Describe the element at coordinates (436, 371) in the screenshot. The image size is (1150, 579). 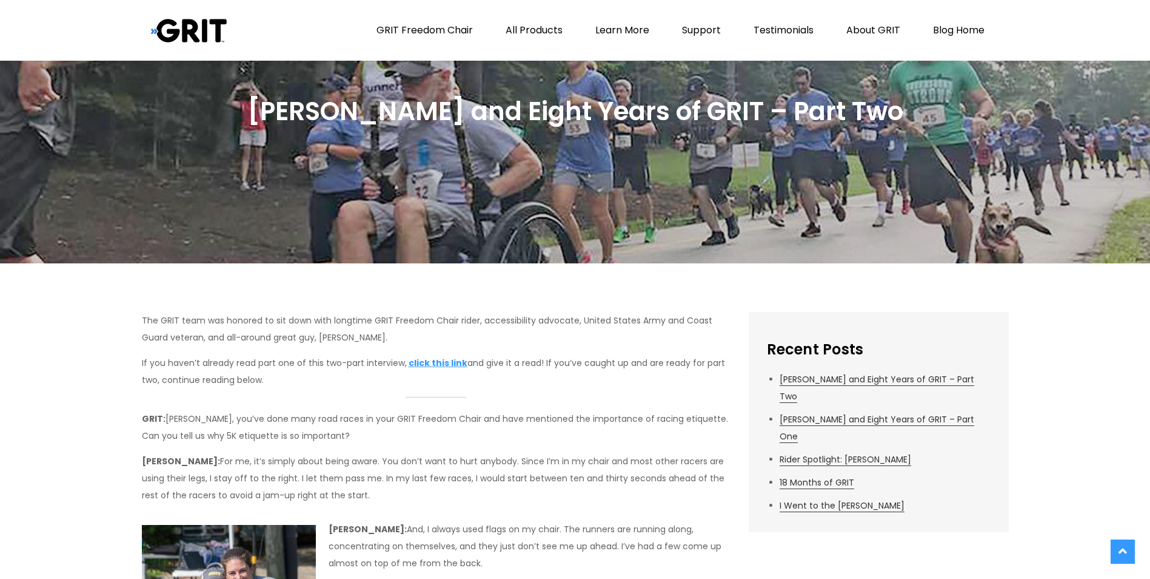
I see `p: If you haven’t already read part one of this two-part interview, and give it a read! If you’ve ca...` at that location.